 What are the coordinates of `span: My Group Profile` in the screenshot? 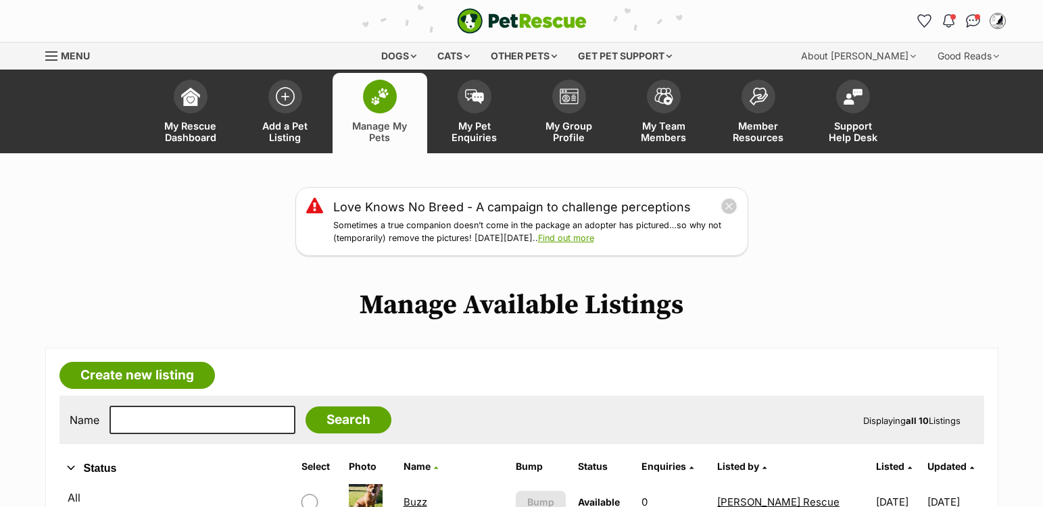 It's located at (569, 132).